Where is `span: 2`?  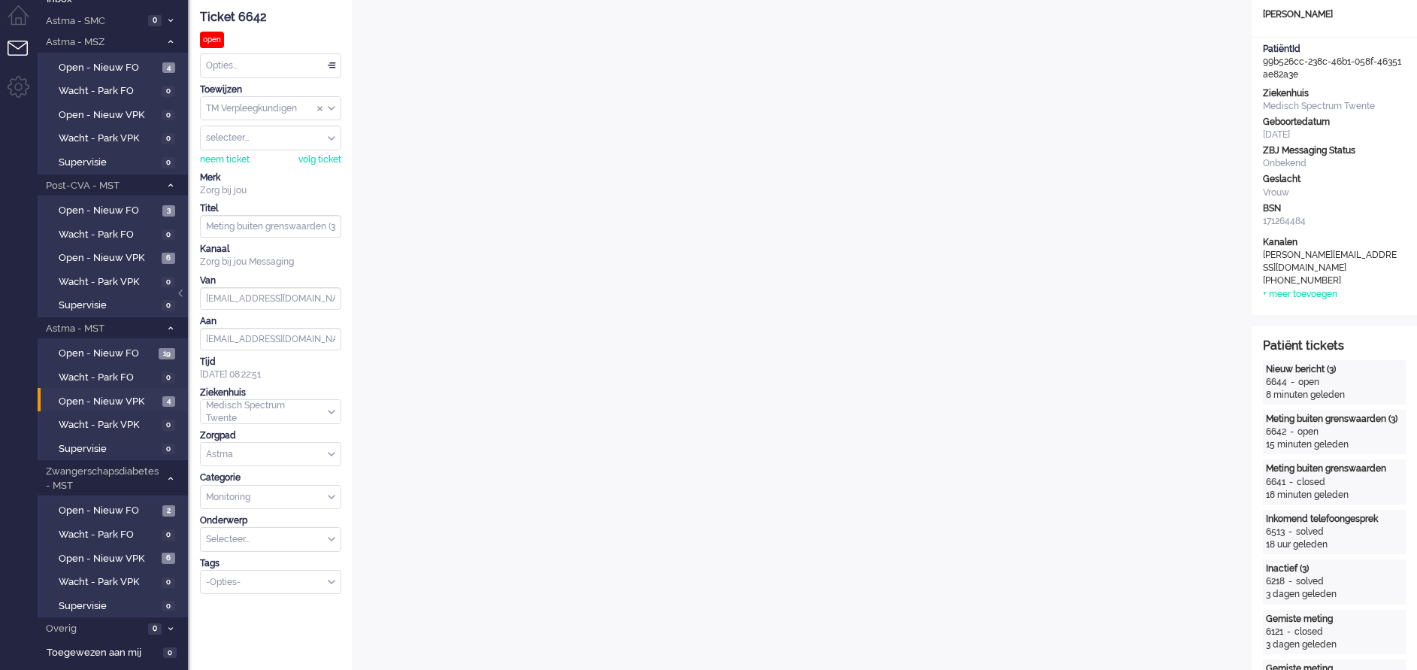
span: 2 is located at coordinates (168, 510).